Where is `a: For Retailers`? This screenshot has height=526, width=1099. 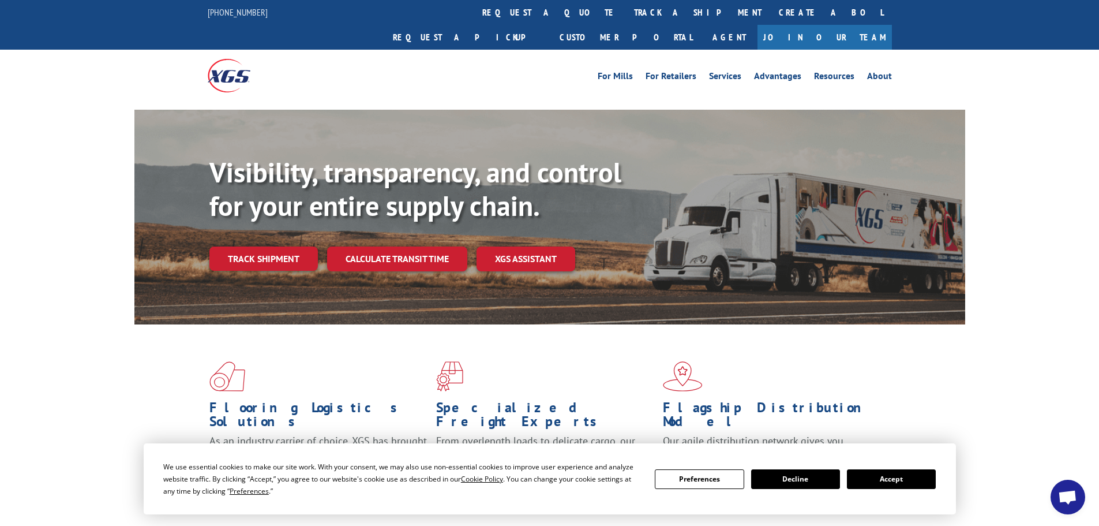
a: For Retailers is located at coordinates (671, 78).